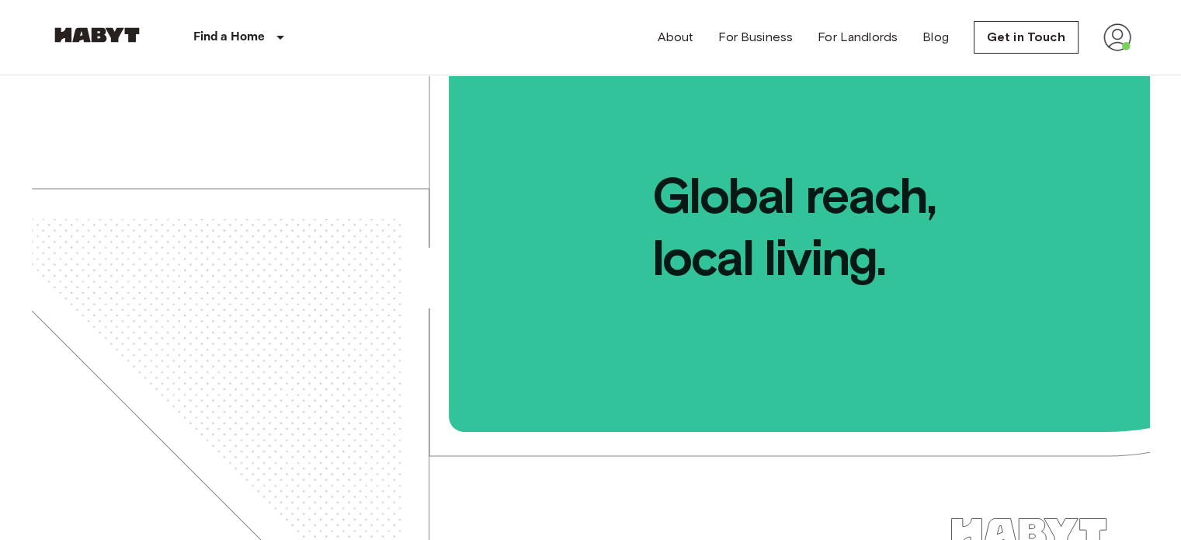 This screenshot has height=540, width=1181. I want to click on span: Global reach, local living., so click(801, 182).